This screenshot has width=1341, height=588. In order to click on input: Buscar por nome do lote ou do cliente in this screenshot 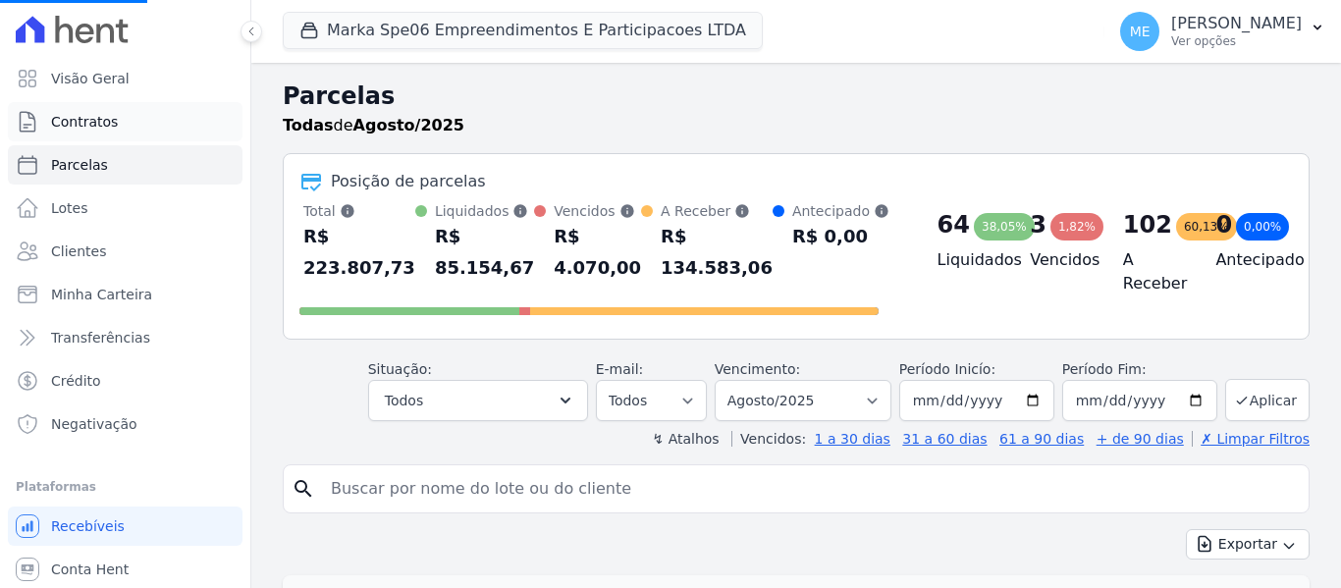, I will do `click(810, 489)`.